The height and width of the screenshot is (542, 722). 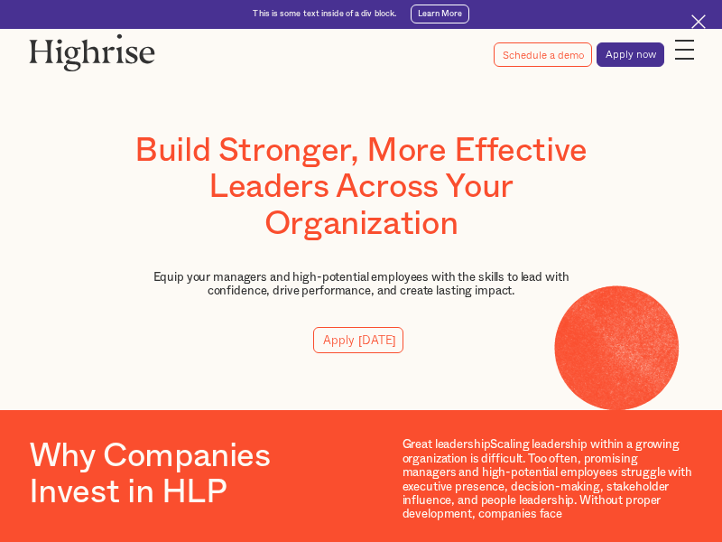 What do you see at coordinates (548, 479) in the screenshot?
I see `p: Great leadershipScaling leadership within a growing organization is difficult. Too often, promisi...` at bounding box center [548, 479].